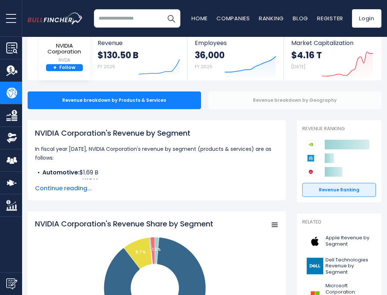 This screenshot has width=387, height=295. I want to click on h1: NVIDIA Corporation's Revenue by Segment, so click(157, 133).